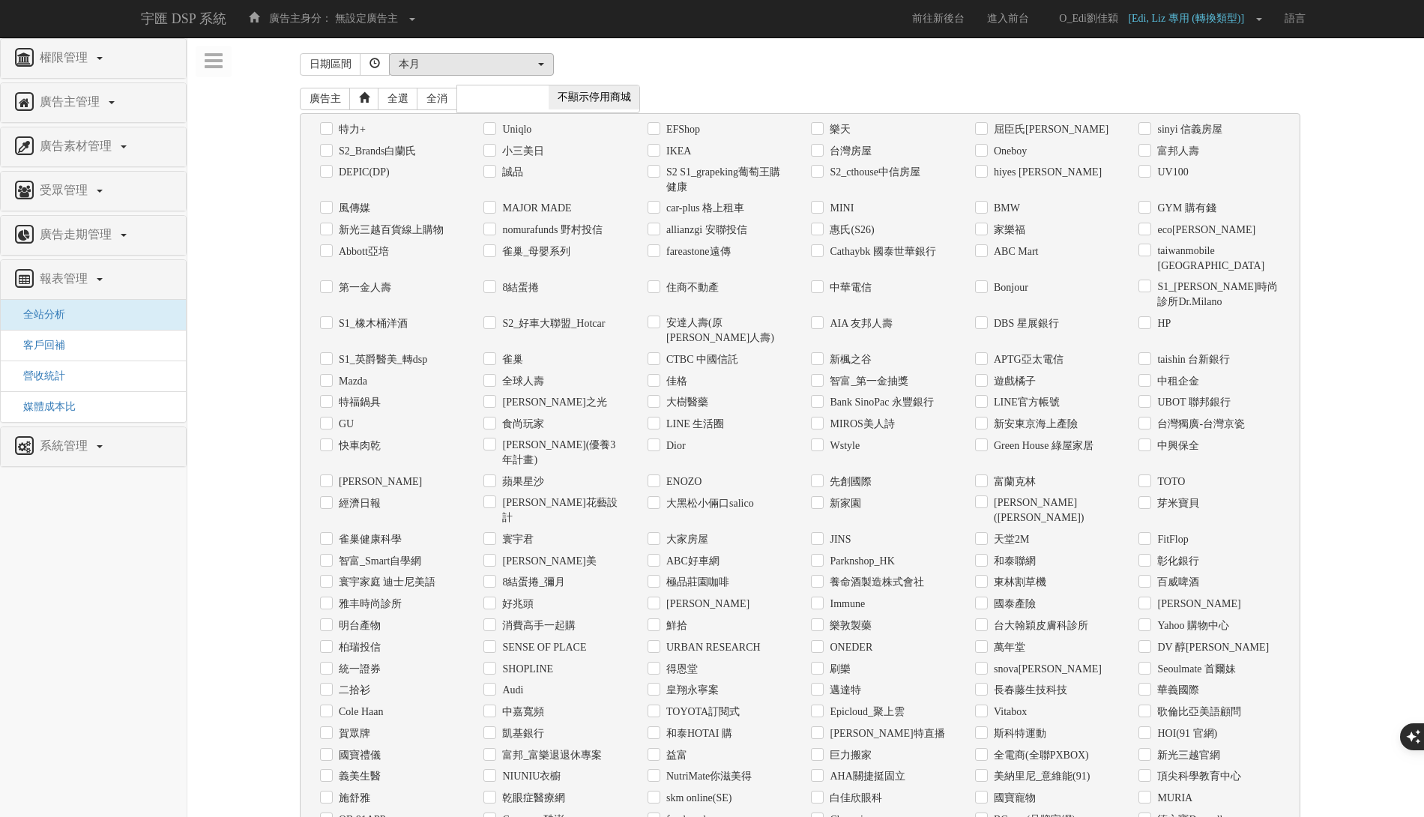  What do you see at coordinates (873, 172) in the screenshot?
I see `label: S2_cthouse中信房屋` at bounding box center [873, 172].